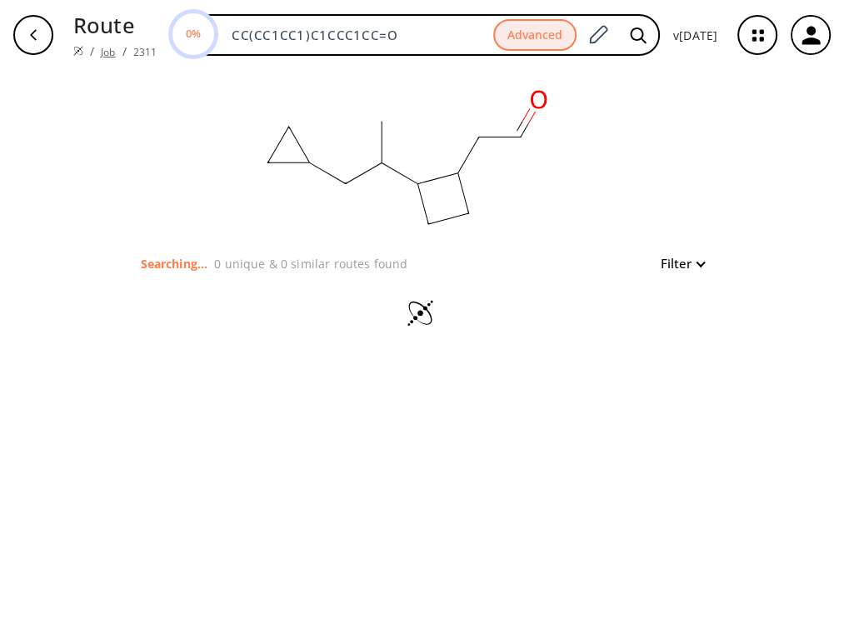 Image resolution: width=844 pixels, height=639 pixels. Describe the element at coordinates (108, 52) in the screenshot. I see `a: Job` at that location.